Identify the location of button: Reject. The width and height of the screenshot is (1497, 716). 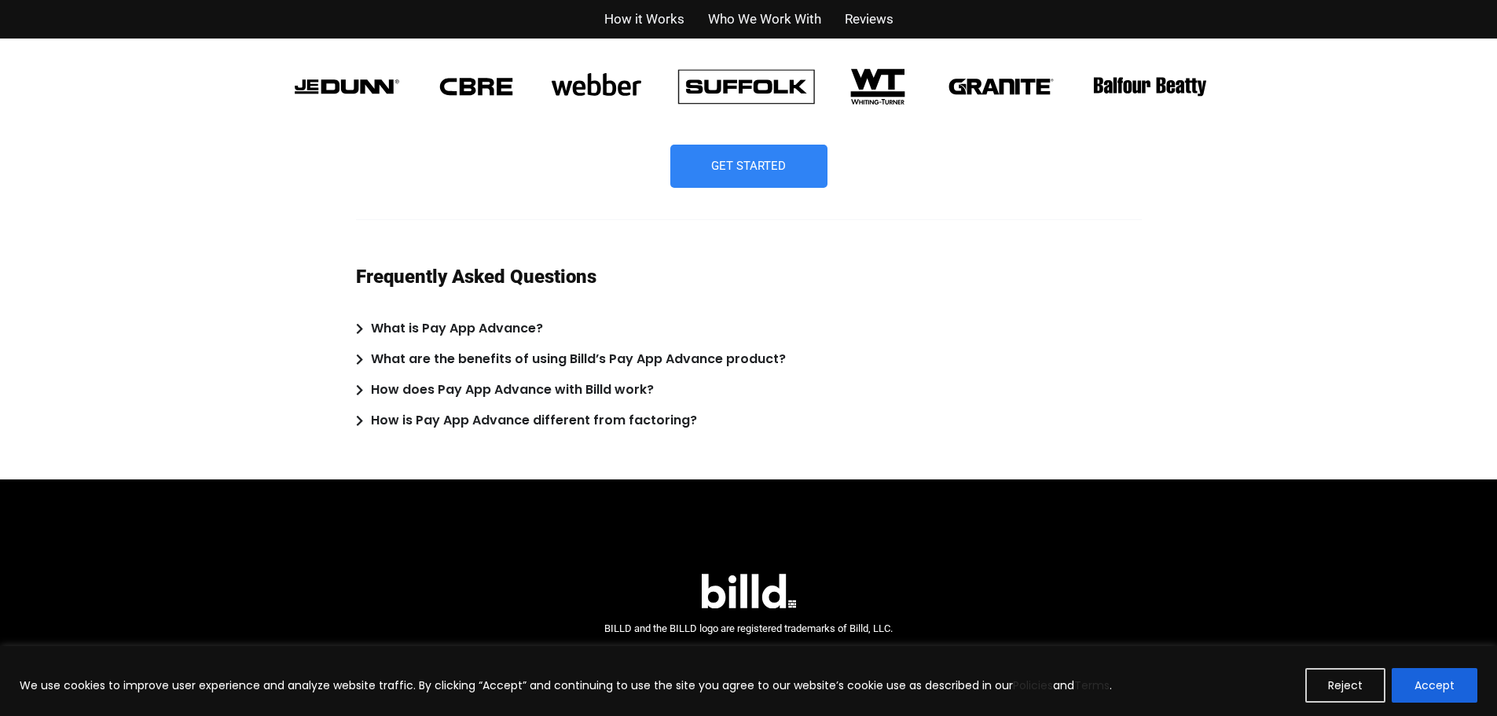
(1345, 685).